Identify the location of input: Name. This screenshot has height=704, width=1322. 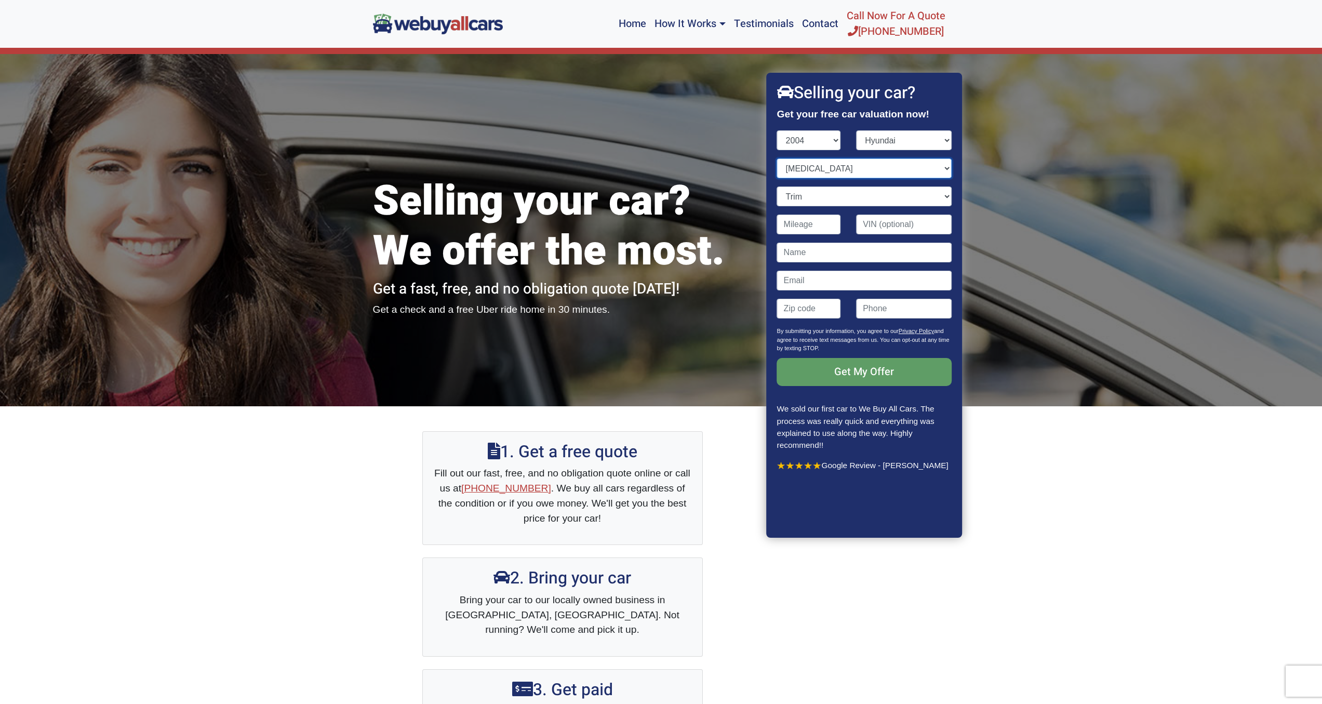
(864, 252).